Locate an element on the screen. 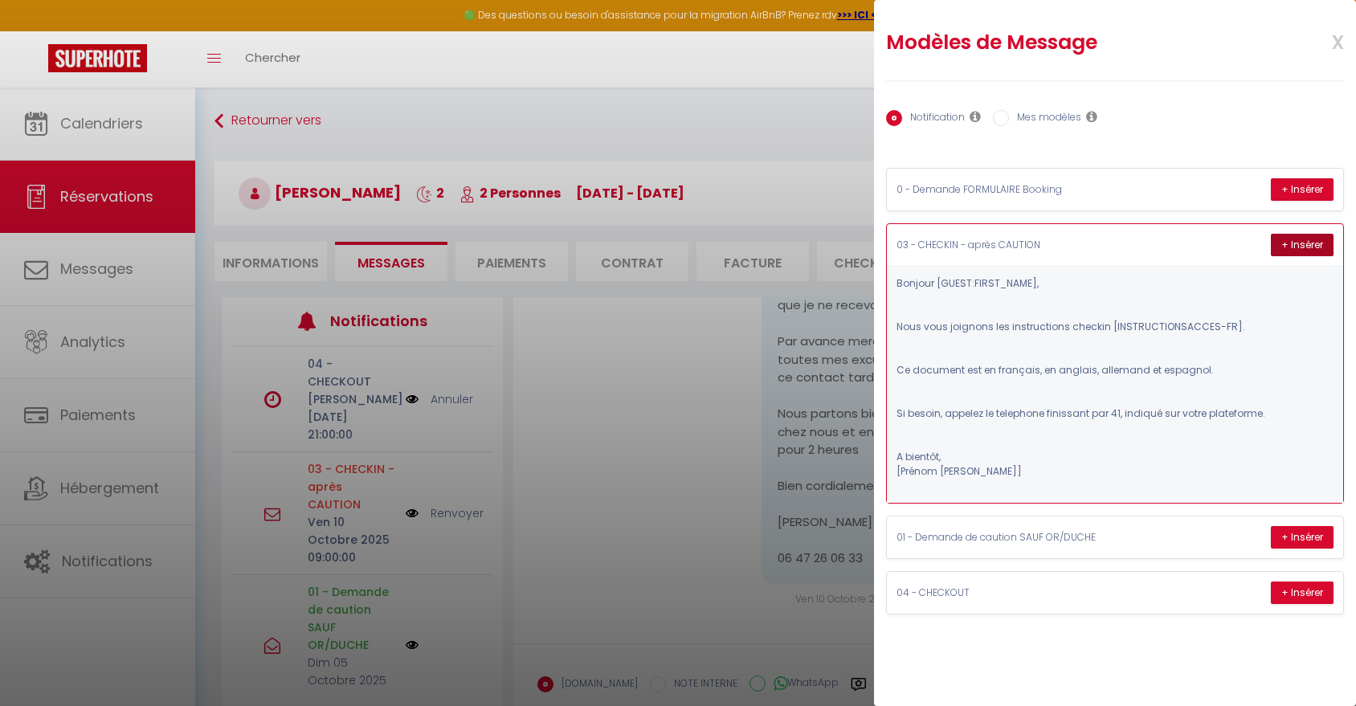 This screenshot has width=1356, height=706. p: Bonjour [GUEST:FIRST_NAME],​ is located at coordinates (1080, 284).